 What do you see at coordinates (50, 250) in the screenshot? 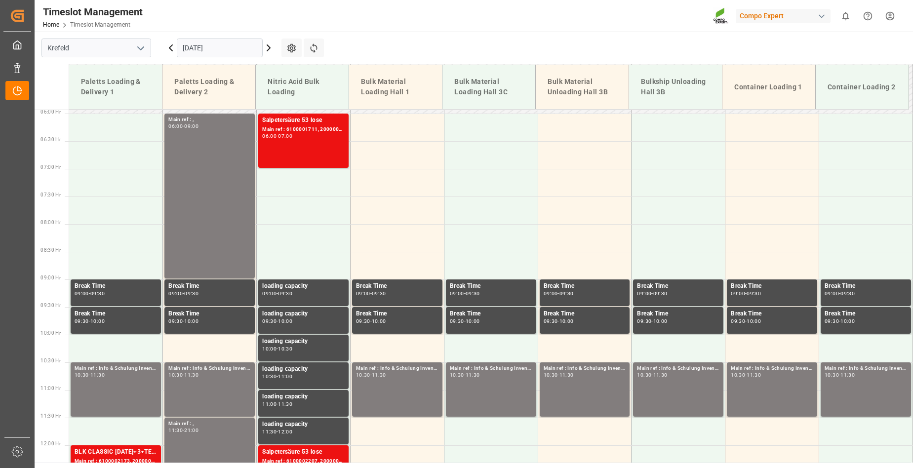
I see `span: 08:30 Hr` at bounding box center [50, 250].